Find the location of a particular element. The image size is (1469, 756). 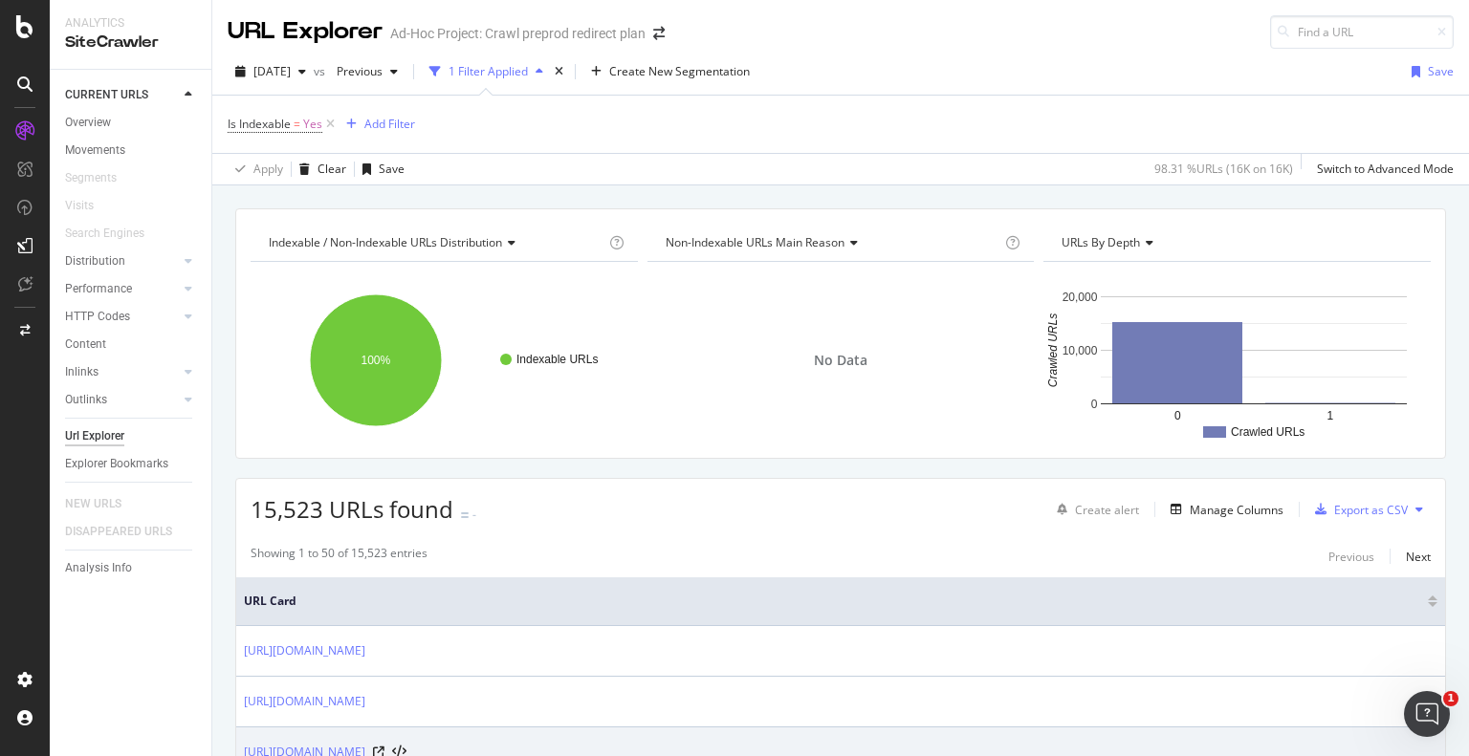

h4: URLs by Depth is located at coordinates (1235, 243).